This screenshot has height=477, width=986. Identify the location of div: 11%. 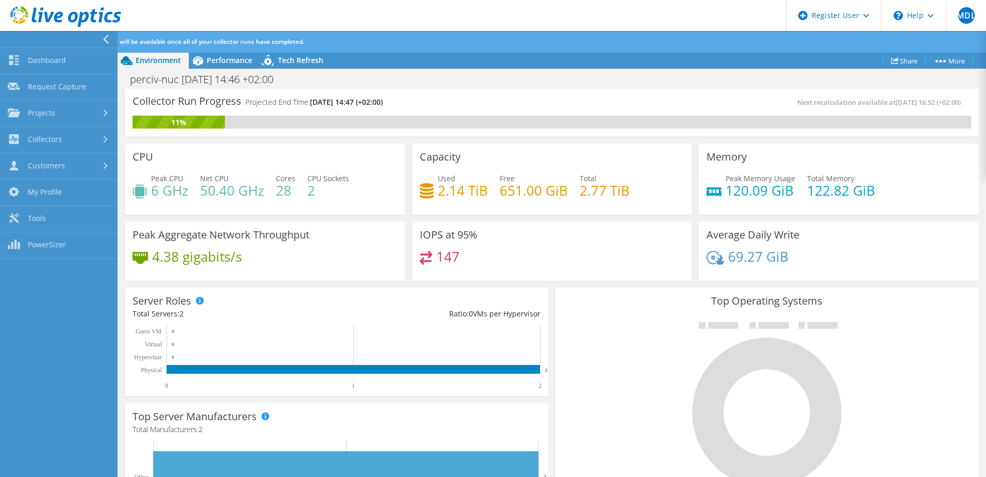
(178, 122).